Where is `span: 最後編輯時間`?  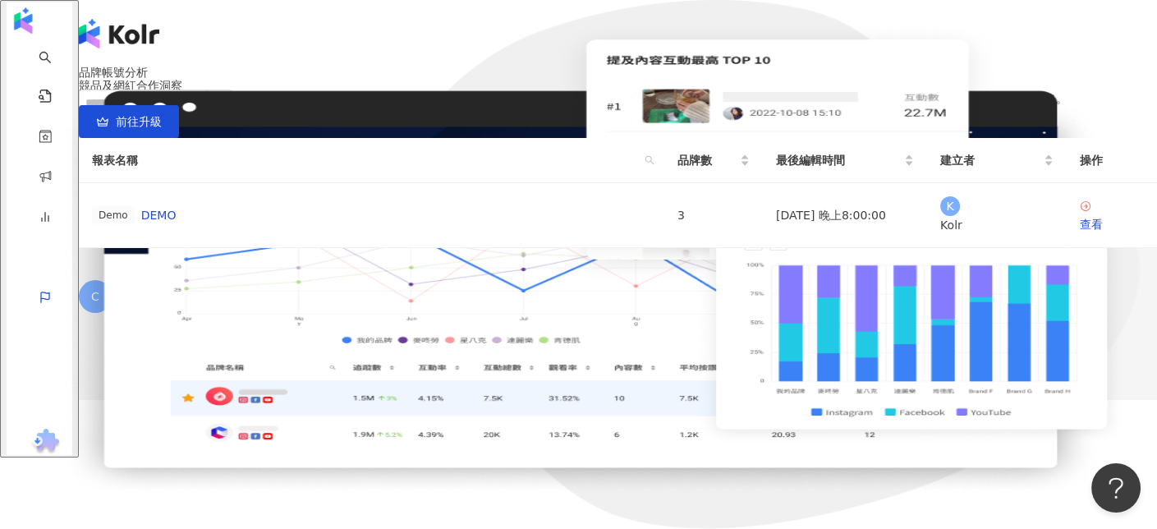
span: 最後編輯時間 is located at coordinates (838, 160).